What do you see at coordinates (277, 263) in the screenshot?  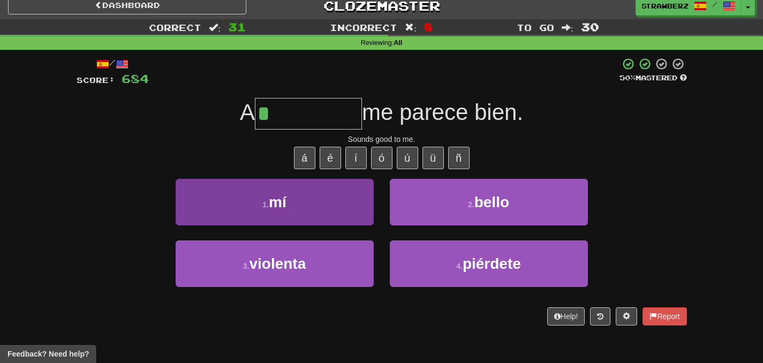 I see `span: violenta` at bounding box center [277, 263].